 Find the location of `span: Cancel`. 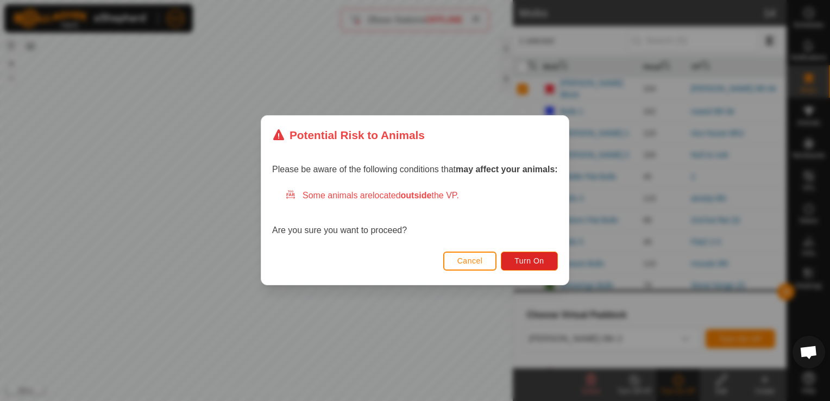

span: Cancel is located at coordinates (470, 261).